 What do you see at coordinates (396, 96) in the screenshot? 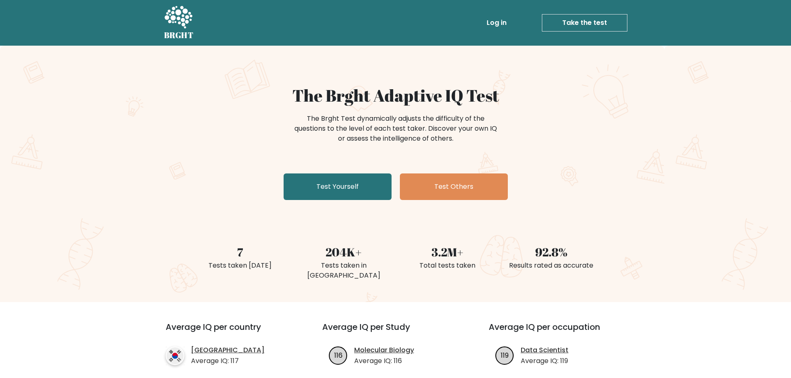
I see `h1: The Brght Adaptive IQ Test` at bounding box center [396, 96].